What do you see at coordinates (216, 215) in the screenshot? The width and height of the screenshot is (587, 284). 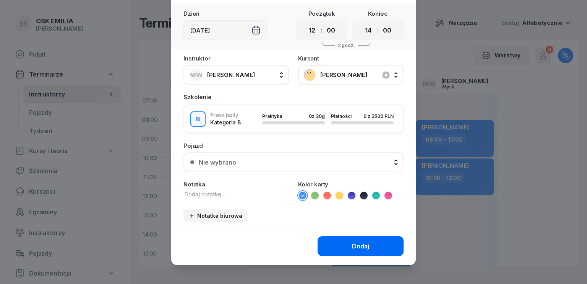 I see `div: Notatka biurowa` at bounding box center [216, 215].